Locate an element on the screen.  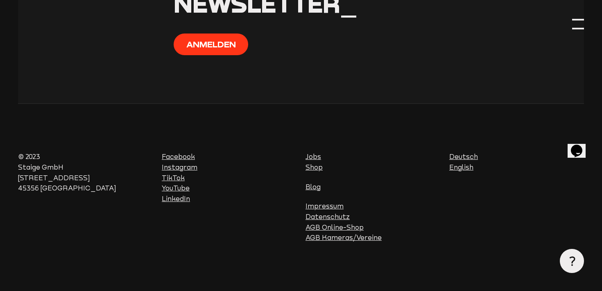
a: Jobs is located at coordinates (313, 157).